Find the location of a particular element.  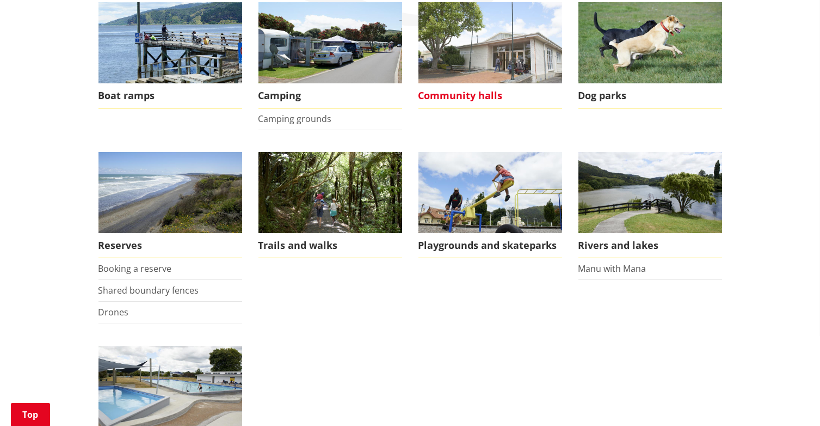

a: Bridal Veil Falls scenic walk is located near Raglan in the Waikato Trails and walks is located at coordinates (330, 205).